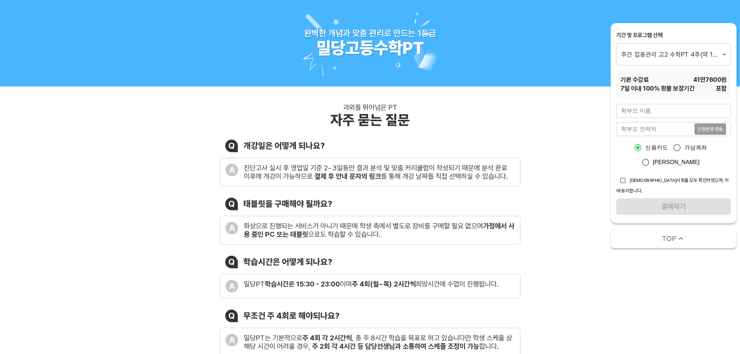 The width and height of the screenshot is (740, 354). Describe the element at coordinates (288, 203) in the screenshot. I see `div: 태블릿을 구매해야 될까요?` at that location.